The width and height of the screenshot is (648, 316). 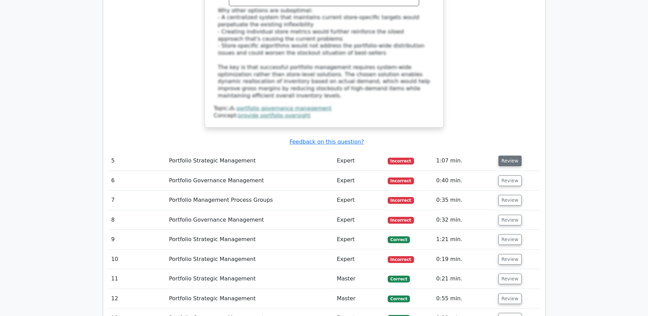 What do you see at coordinates (465, 200) in the screenshot?
I see `td: 0:35 min.` at bounding box center [465, 200].